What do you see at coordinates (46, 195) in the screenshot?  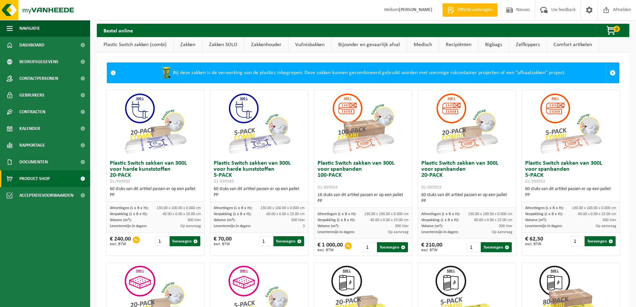 I see `span: Acceptatievoorwaarden` at bounding box center [46, 195].